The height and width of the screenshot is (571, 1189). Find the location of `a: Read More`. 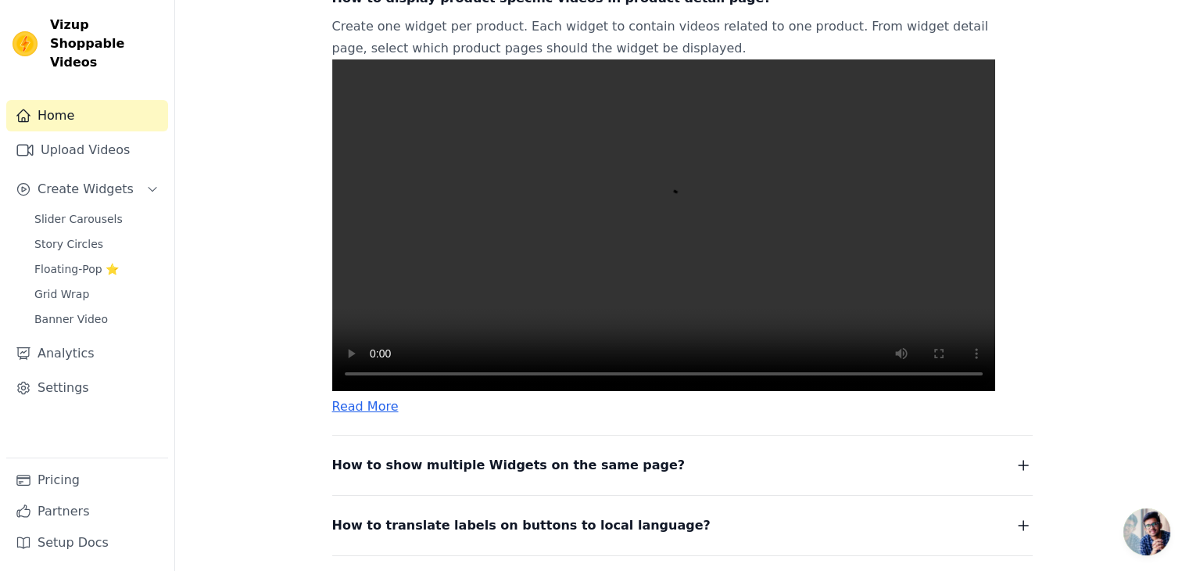

a: Read More is located at coordinates (365, 406).